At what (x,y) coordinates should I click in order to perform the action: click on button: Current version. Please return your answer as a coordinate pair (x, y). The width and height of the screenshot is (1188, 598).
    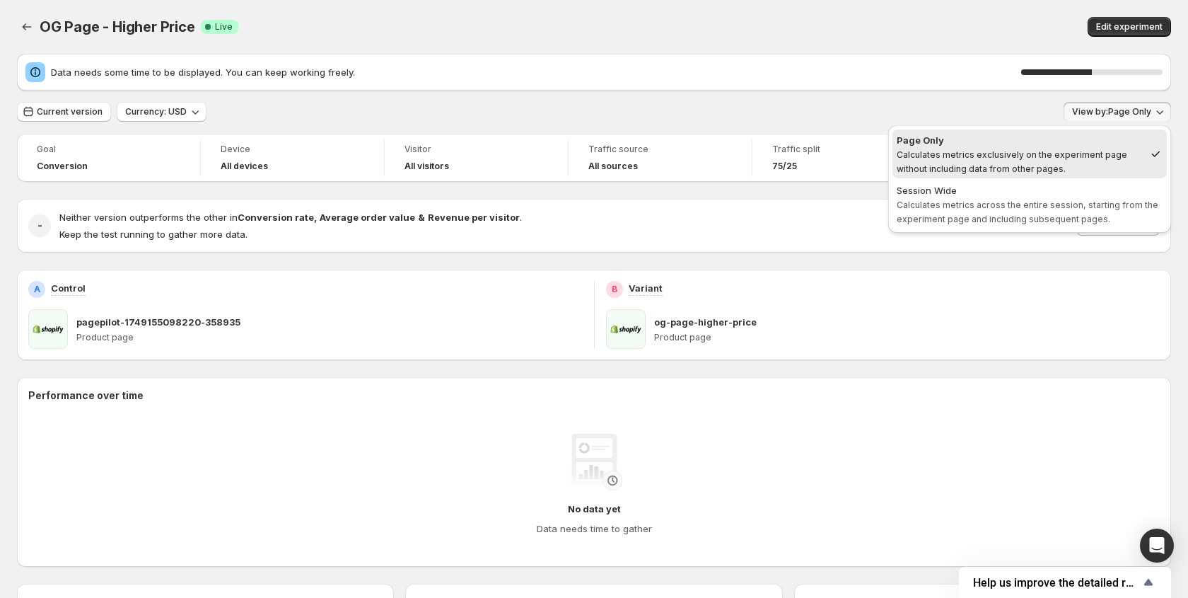
    Looking at the image, I should click on (64, 112).